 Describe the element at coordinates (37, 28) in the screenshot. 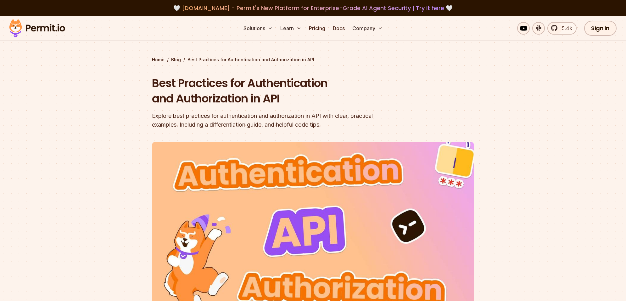

I see `img: Permit logo` at that location.